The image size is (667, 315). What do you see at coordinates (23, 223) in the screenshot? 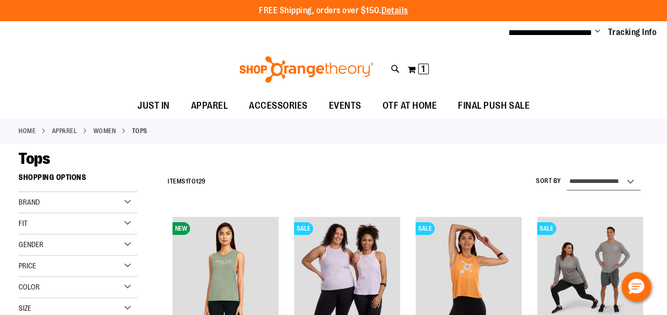
I see `span: Fit` at bounding box center [23, 223].